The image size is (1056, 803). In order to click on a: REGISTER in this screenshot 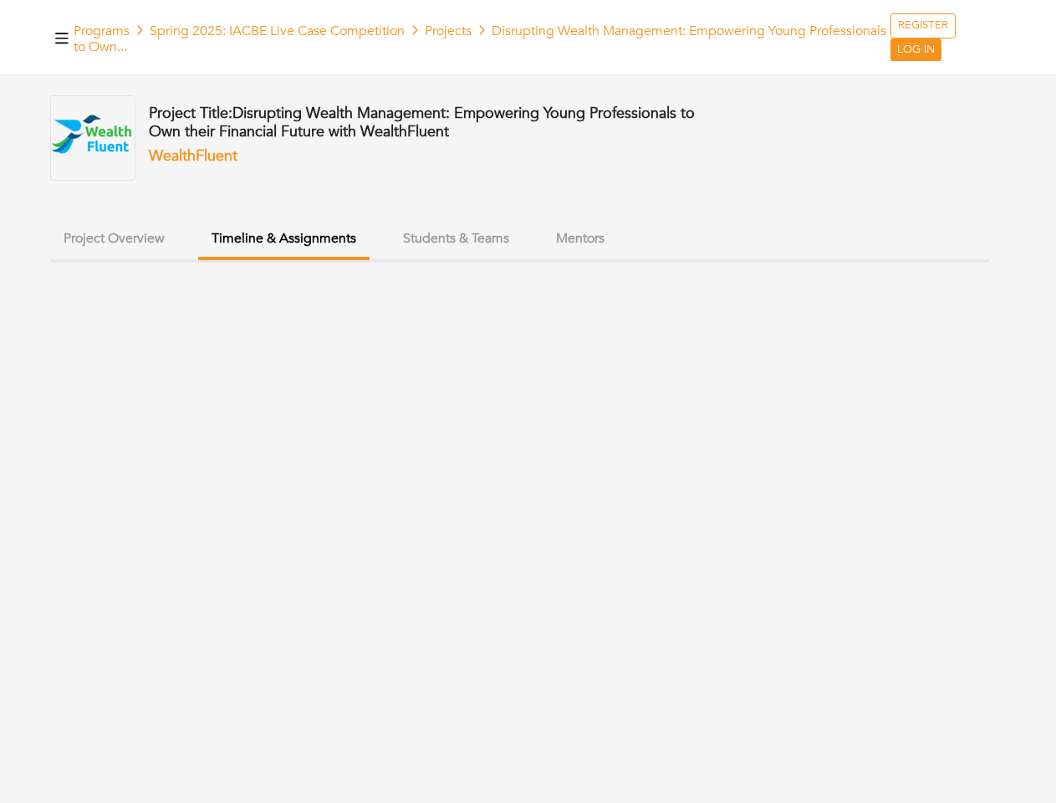, I will do `click(923, 26)`.